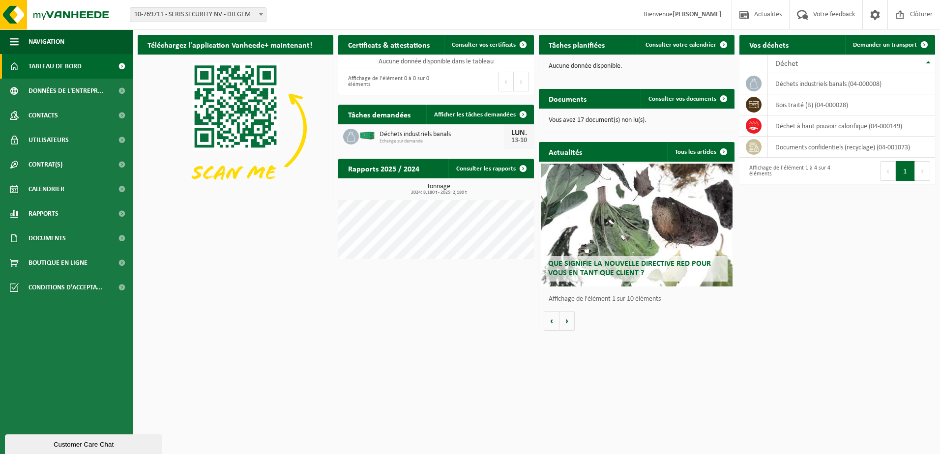  What do you see at coordinates (637, 225) in the screenshot?
I see `a: Que signifie la nouvelle directive RED pour vous en tant que client ?` at bounding box center [637, 225].